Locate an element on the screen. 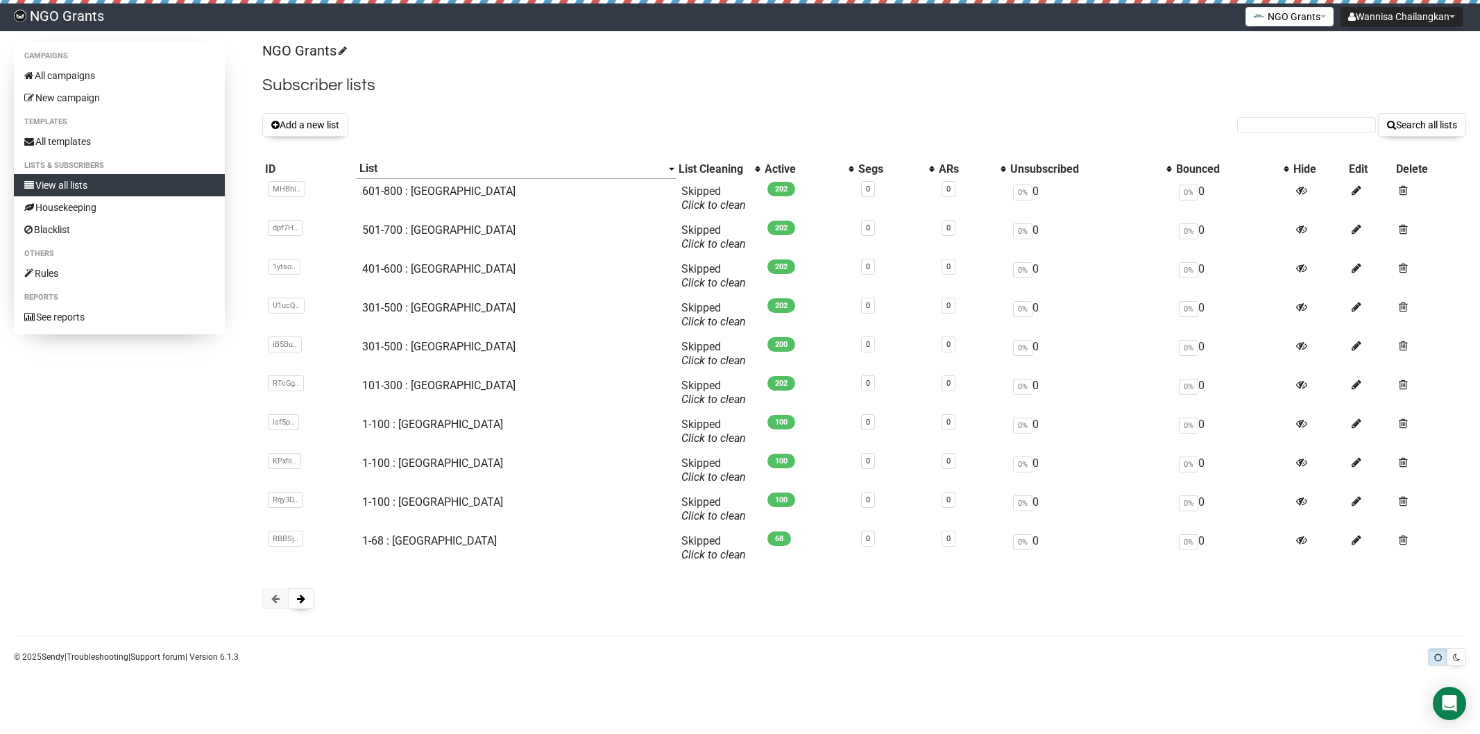 Image resolution: width=1480 pixels, height=734 pixels. div: List Cleaning is located at coordinates (713, 169).